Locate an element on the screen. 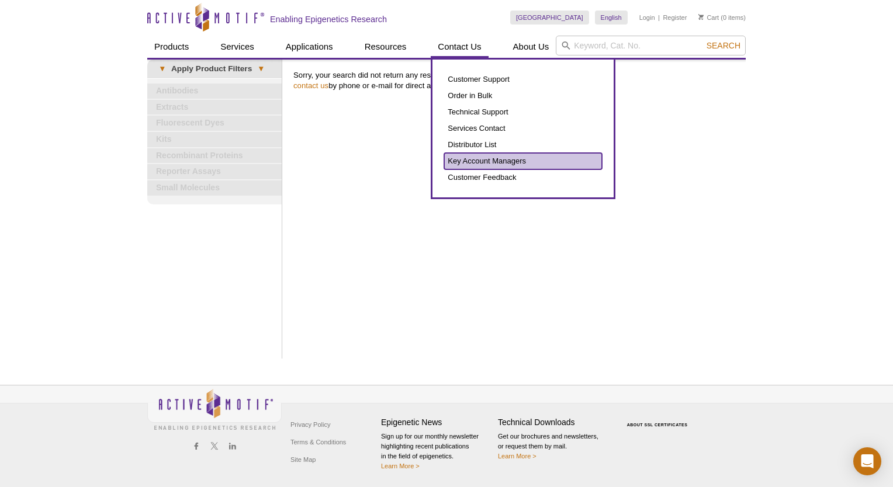  table: Click to Verify - This site chose Symantec SSL for secure e-commerce and confidential communicati... is located at coordinates (658, 419).